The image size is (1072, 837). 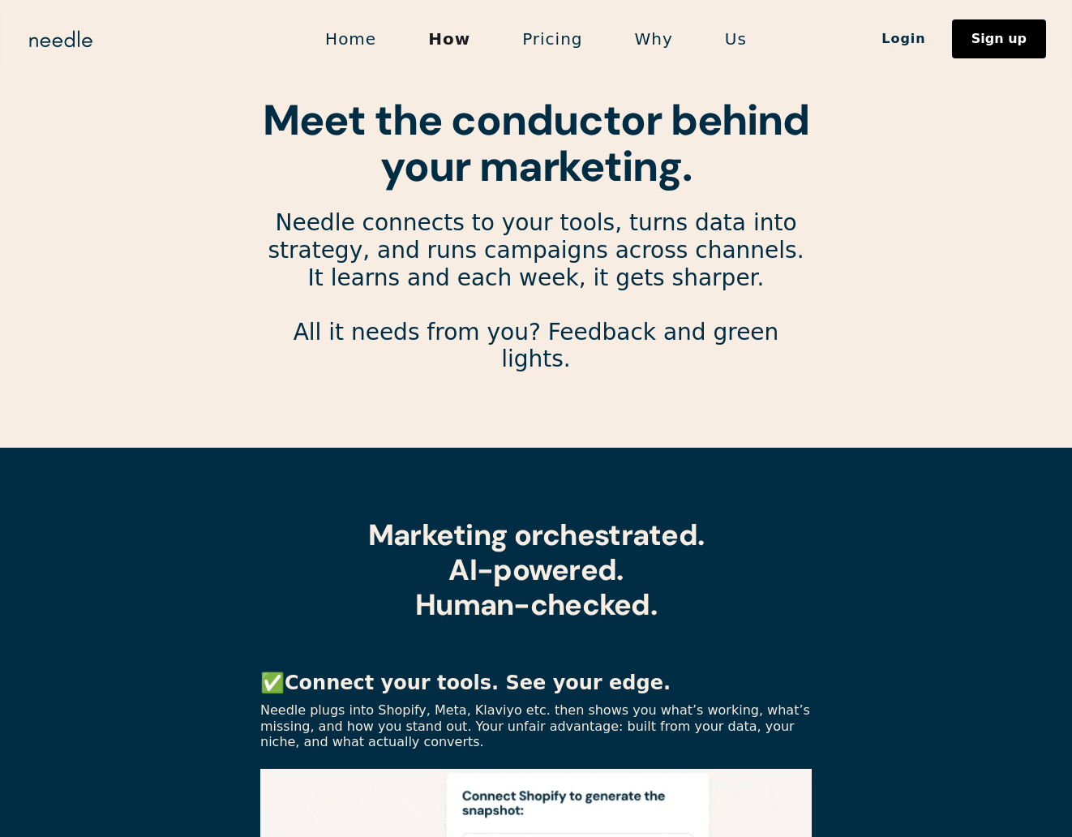 What do you see at coordinates (999, 39) in the screenshot?
I see `div: Sign up` at bounding box center [999, 39].